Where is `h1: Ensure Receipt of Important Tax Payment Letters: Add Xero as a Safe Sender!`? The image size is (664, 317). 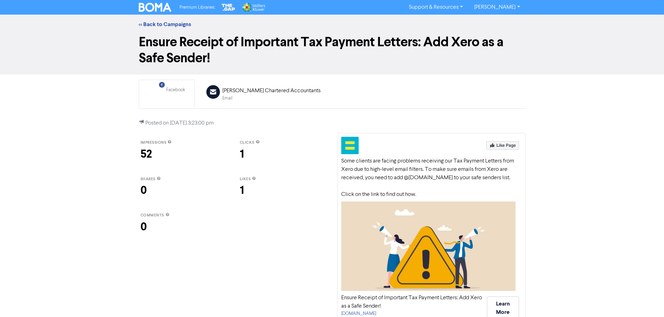
h1: Ensure Receipt of Important Tax Payment Letters: Add Xero as a Safe Sender! is located at coordinates (332, 50).